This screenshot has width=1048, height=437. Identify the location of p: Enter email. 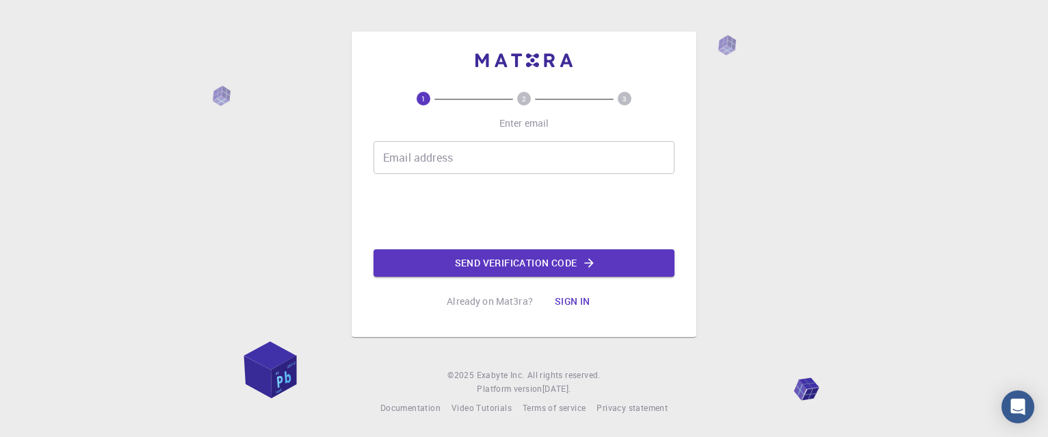
(524, 123).